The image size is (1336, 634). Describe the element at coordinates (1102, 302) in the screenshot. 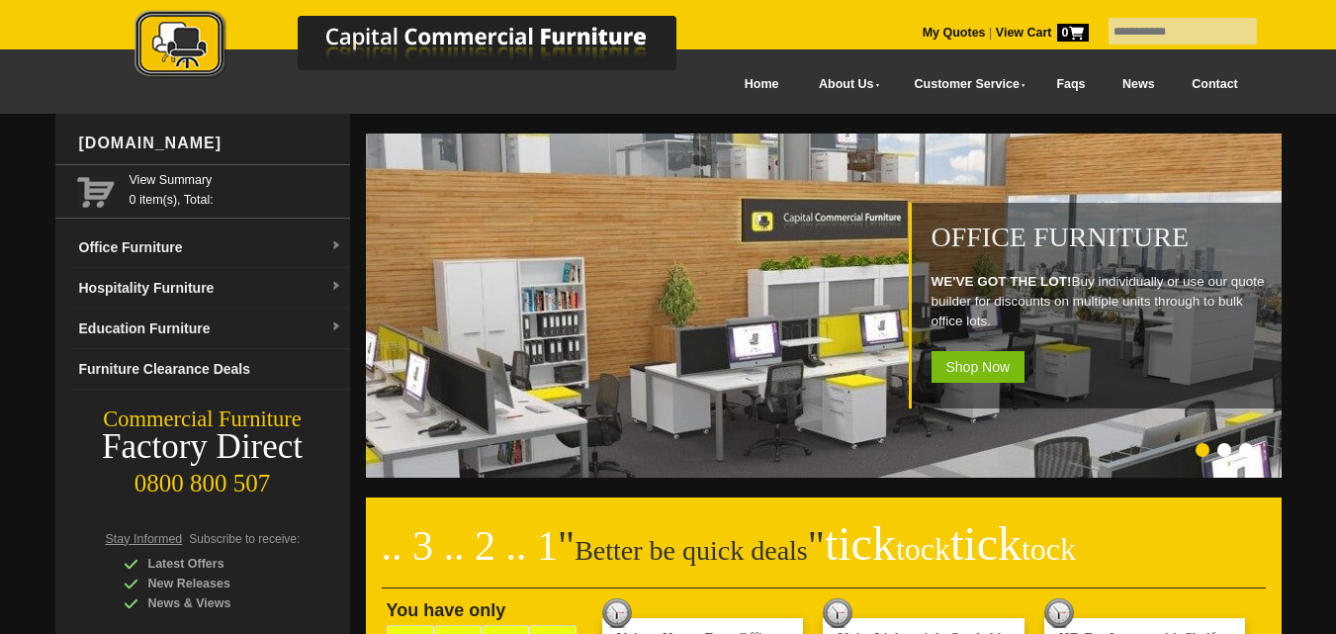

I see `p: Buy individually or use our quote builder for discounts on multiple units through to bulk office ...` at that location.